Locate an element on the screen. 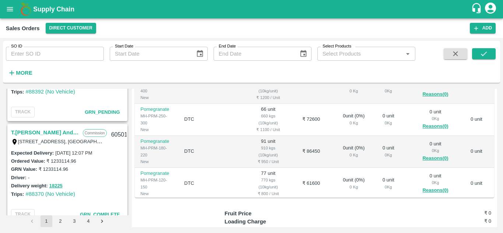 This screenshot has width=503, height=233. p: Loading Charge is located at coordinates (258, 222).